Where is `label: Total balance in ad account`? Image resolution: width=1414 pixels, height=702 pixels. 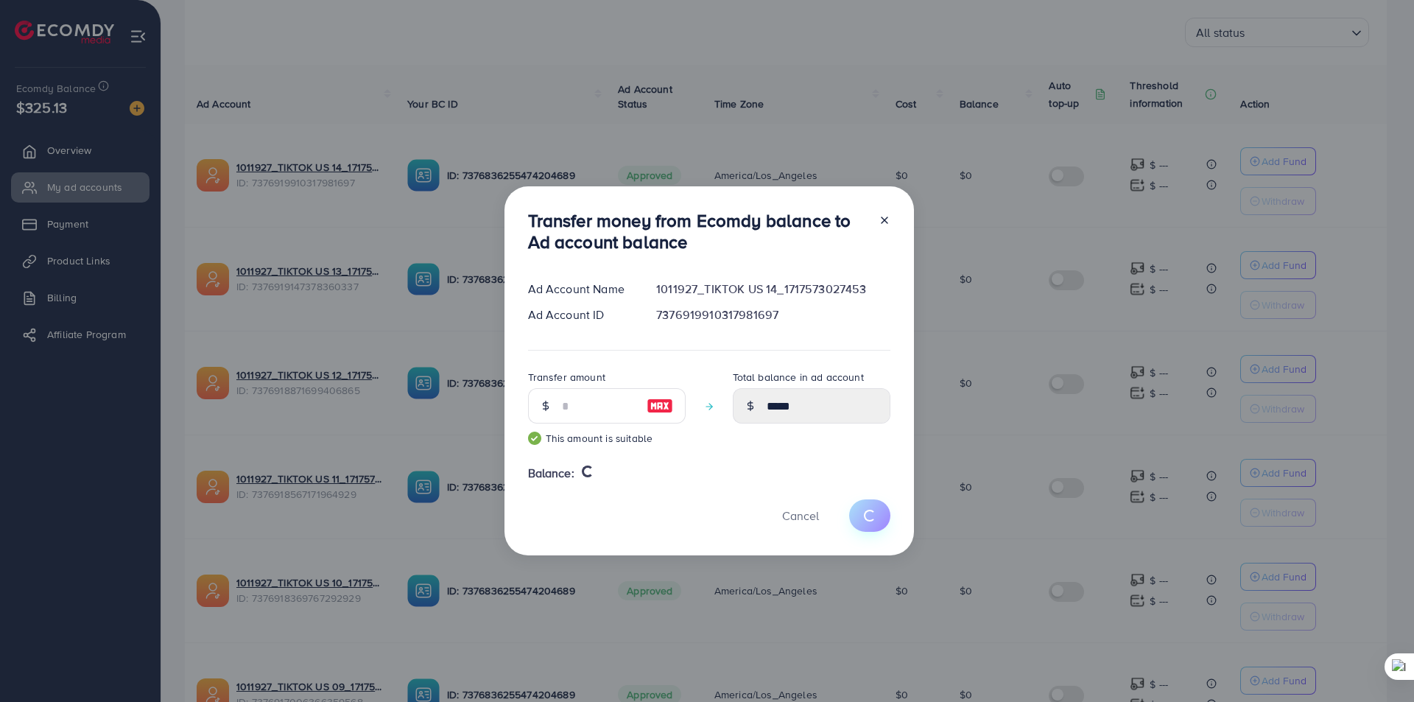
label: Total balance in ad account is located at coordinates (798, 377).